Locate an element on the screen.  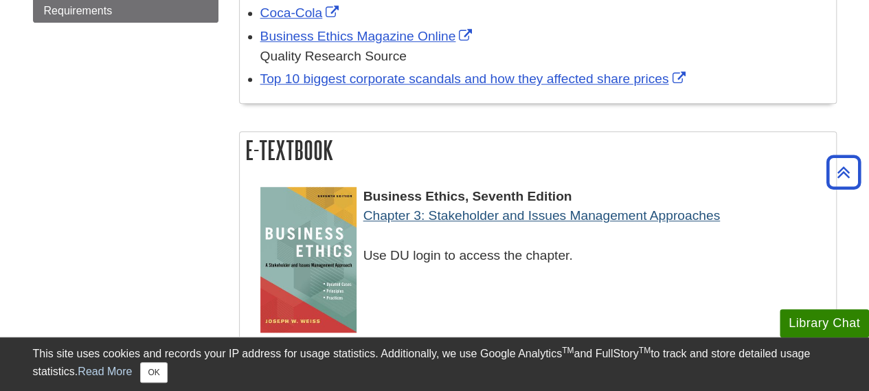
span: Business Ethics, Seventh Edition is located at coordinates (468, 196).